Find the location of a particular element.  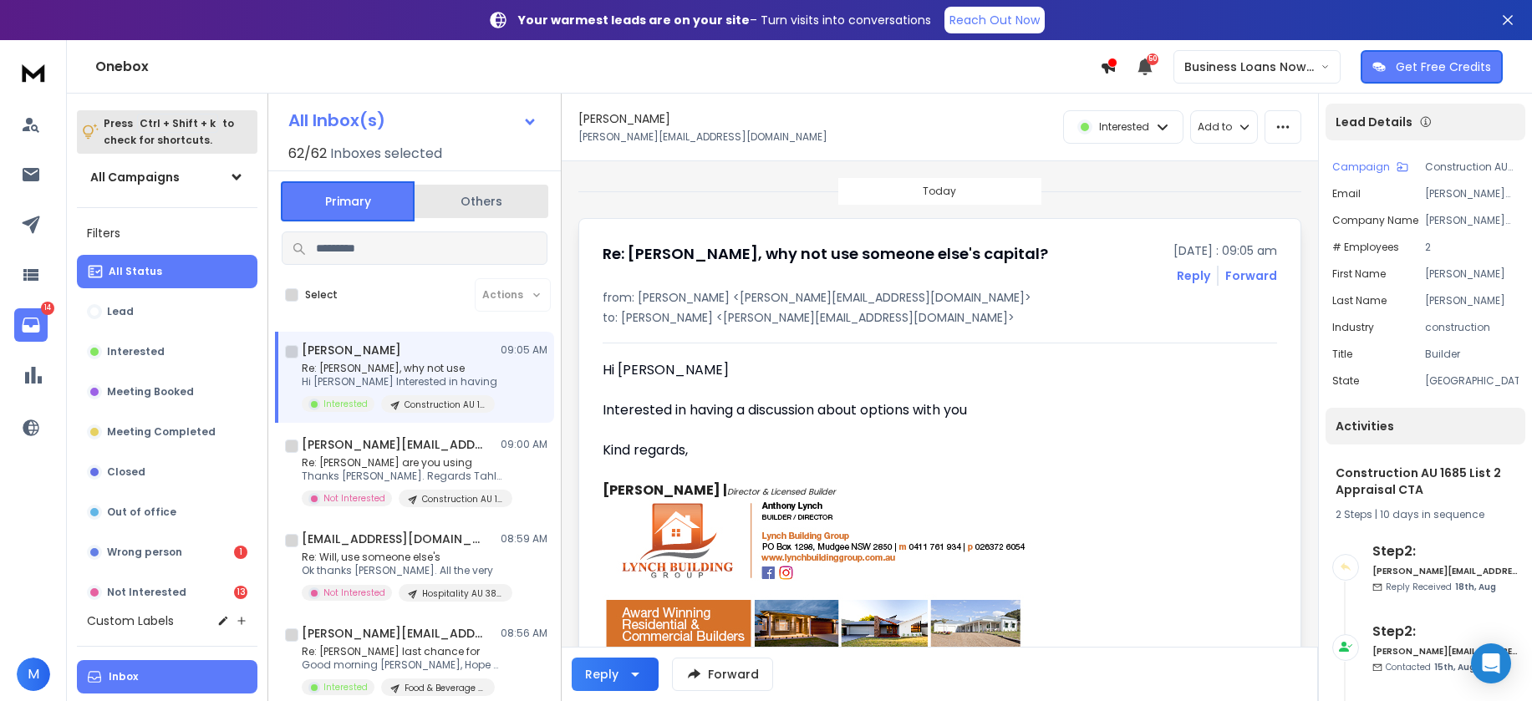

button: Closed is located at coordinates (167, 472).